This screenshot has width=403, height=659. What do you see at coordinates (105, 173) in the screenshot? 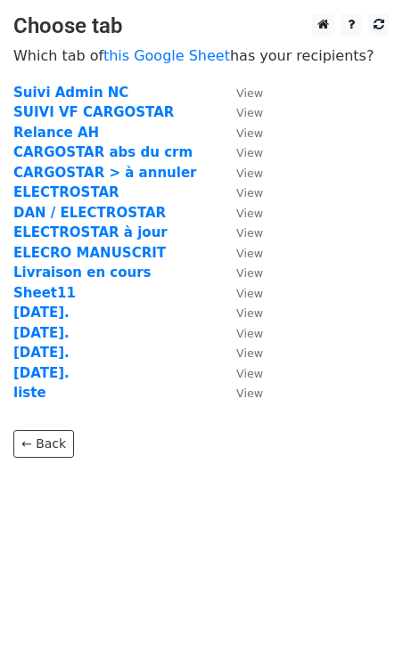
I see `a: CARGOSTAR > à annuler` at bounding box center [105, 173].